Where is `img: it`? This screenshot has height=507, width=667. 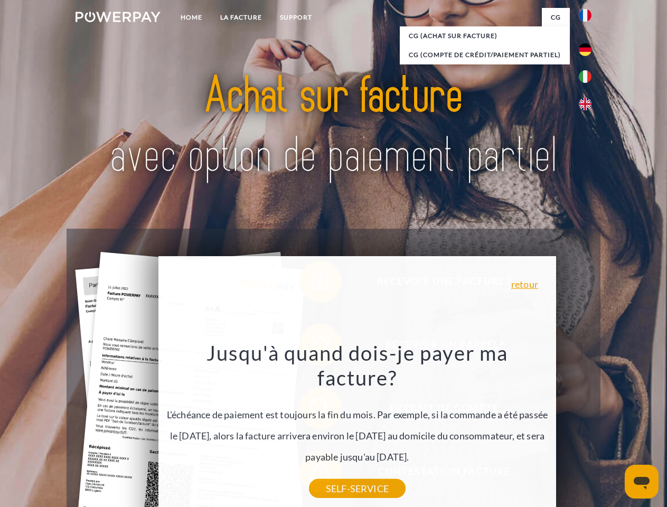 img: it is located at coordinates (585, 77).